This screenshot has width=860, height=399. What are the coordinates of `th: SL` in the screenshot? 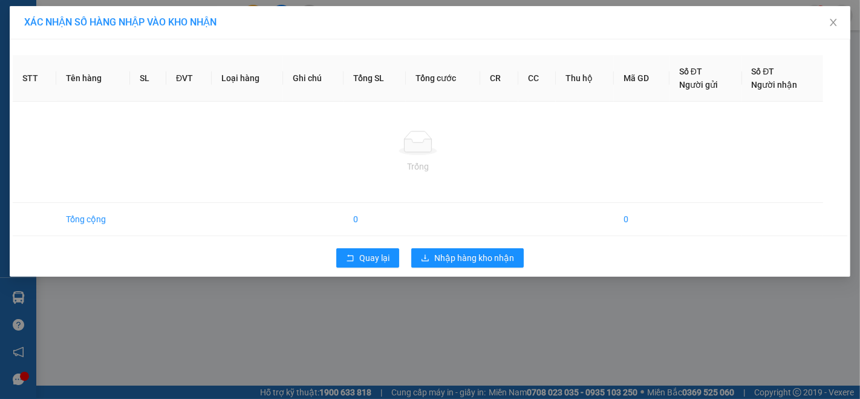 It's located at (148, 78).